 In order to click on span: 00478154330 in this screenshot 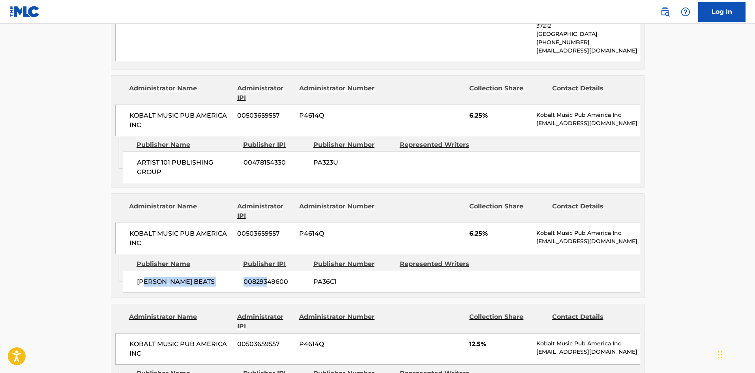, I will do `click(275, 163)`.